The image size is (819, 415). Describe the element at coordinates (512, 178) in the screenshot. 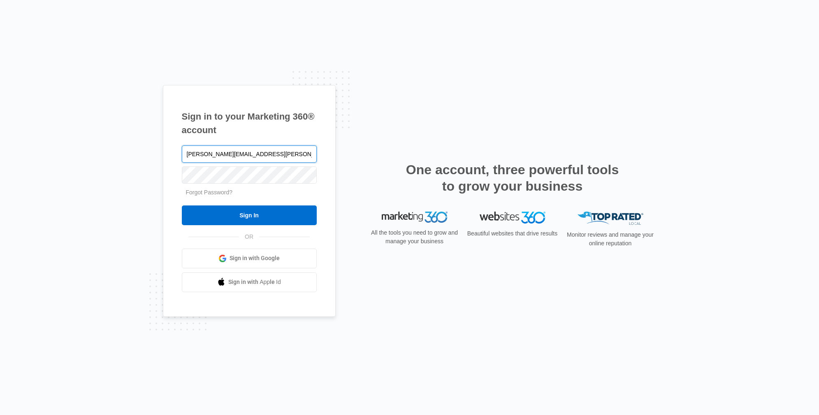

I see `h2: One account, three powerful tools to grow your business` at that location.